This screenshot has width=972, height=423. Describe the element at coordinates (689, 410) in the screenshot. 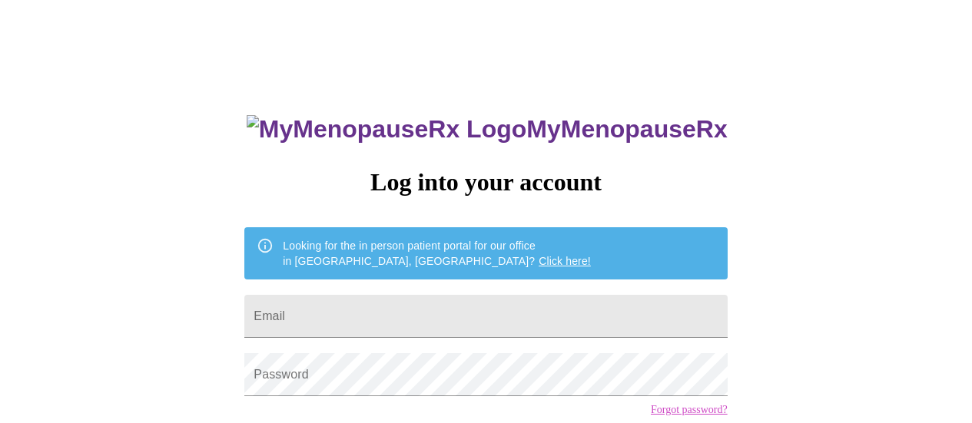

I see `a: Forgot password?` at that location.